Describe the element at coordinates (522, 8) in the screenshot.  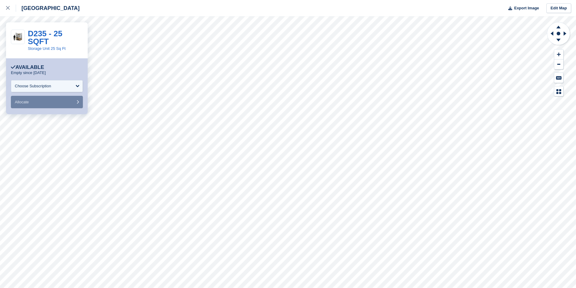
I see `button: Export Image` at that location.